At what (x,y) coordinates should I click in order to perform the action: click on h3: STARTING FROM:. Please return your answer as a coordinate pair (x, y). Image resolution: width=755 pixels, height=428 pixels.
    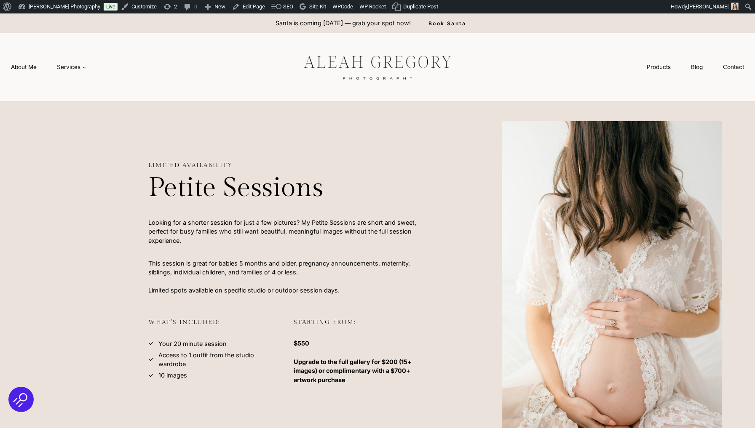
    Looking at the image, I should click on (359, 327).